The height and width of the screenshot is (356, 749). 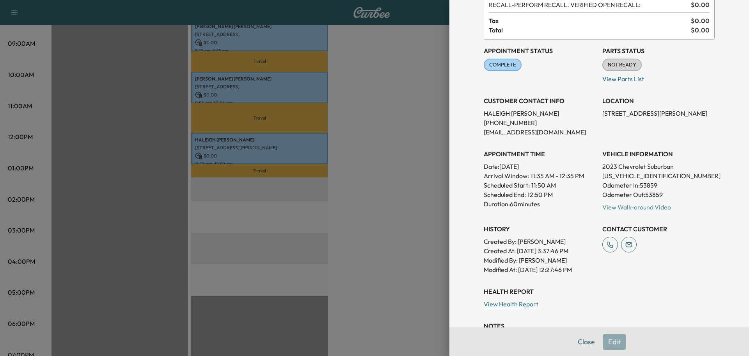 I want to click on h3: NOTES, so click(x=600, y=326).